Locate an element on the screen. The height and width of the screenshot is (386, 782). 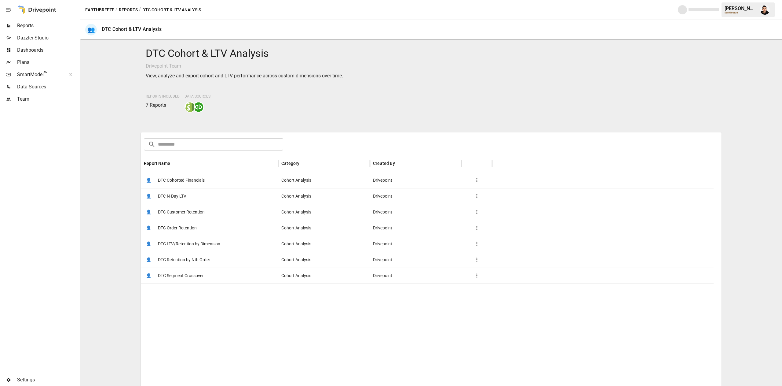
span: Reports is located at coordinates (48, 26).